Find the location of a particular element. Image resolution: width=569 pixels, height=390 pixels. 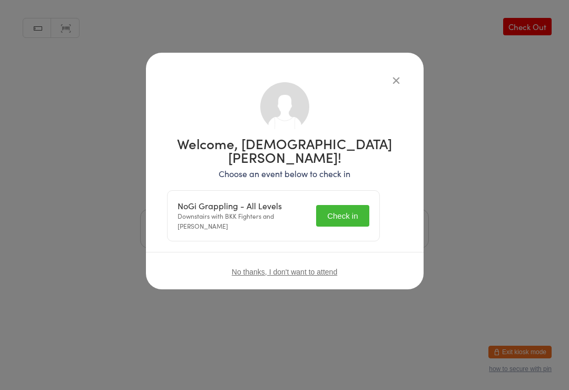

img: no_photo.png is located at coordinates (284, 106).